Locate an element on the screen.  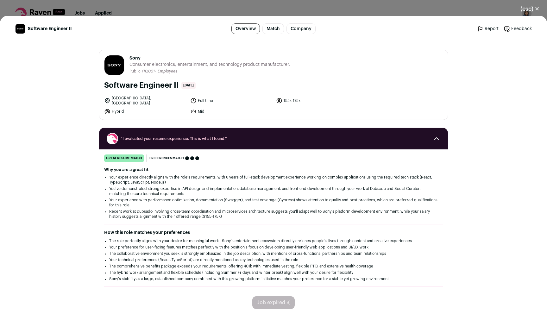
li: Public is located at coordinates (135, 71).